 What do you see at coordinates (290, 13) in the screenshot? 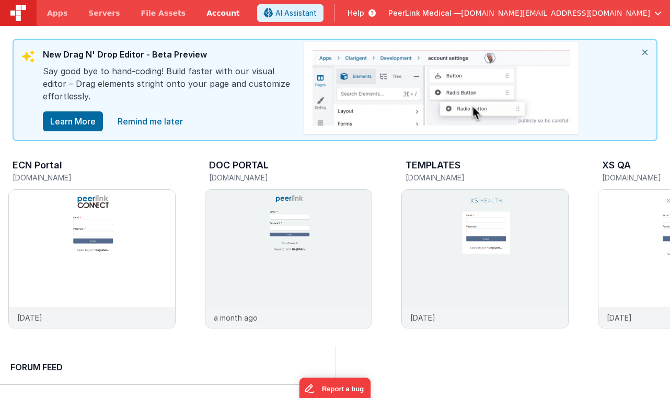
I see `button: AI Assistant` at bounding box center [290, 13].